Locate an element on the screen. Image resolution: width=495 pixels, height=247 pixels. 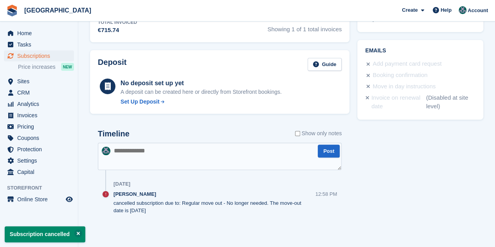
span: Analytics is located at coordinates (41, 104).